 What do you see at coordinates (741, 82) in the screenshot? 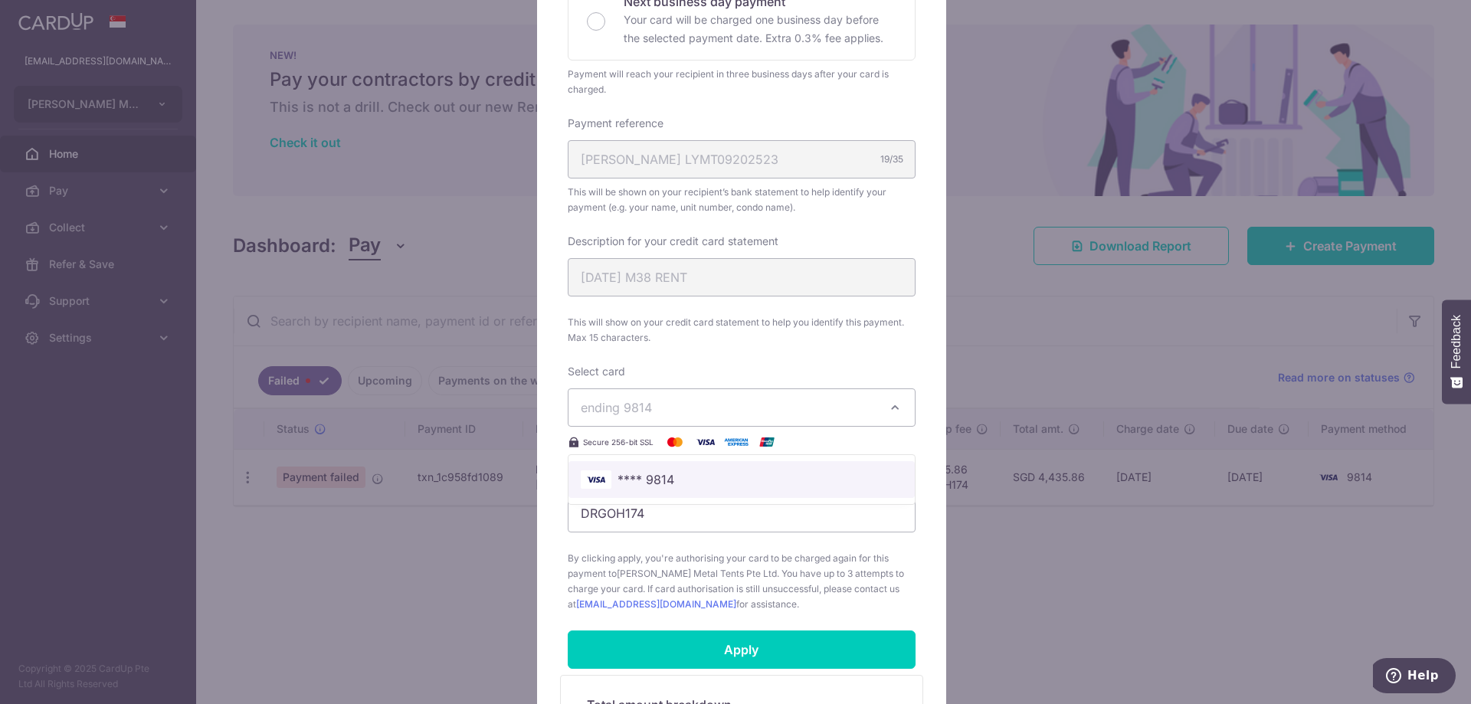
I see `div: Payment will reach your recipient in three business days after your card is charged.` at bounding box center [741, 82].